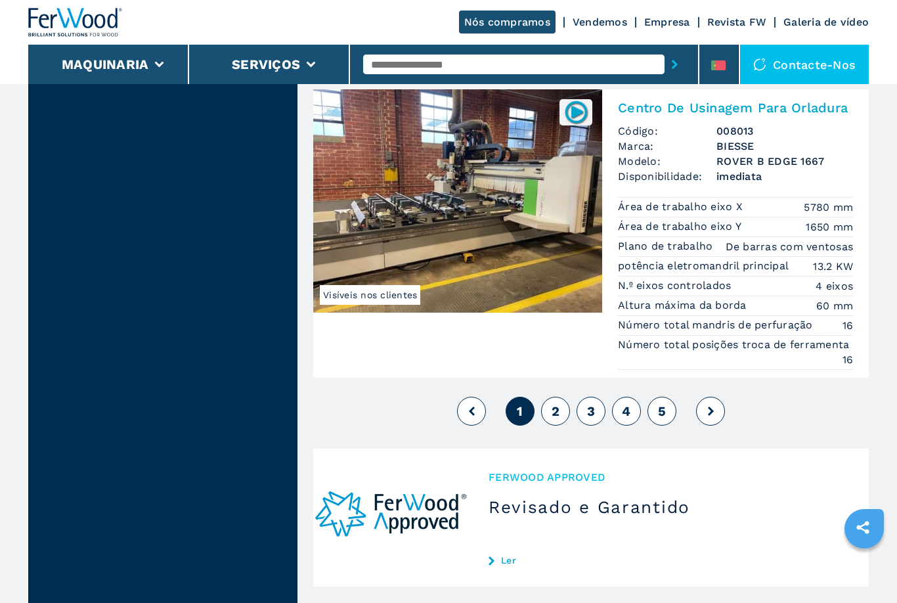 This screenshot has width=897, height=603. I want to click on em: 60 mm, so click(835, 305).